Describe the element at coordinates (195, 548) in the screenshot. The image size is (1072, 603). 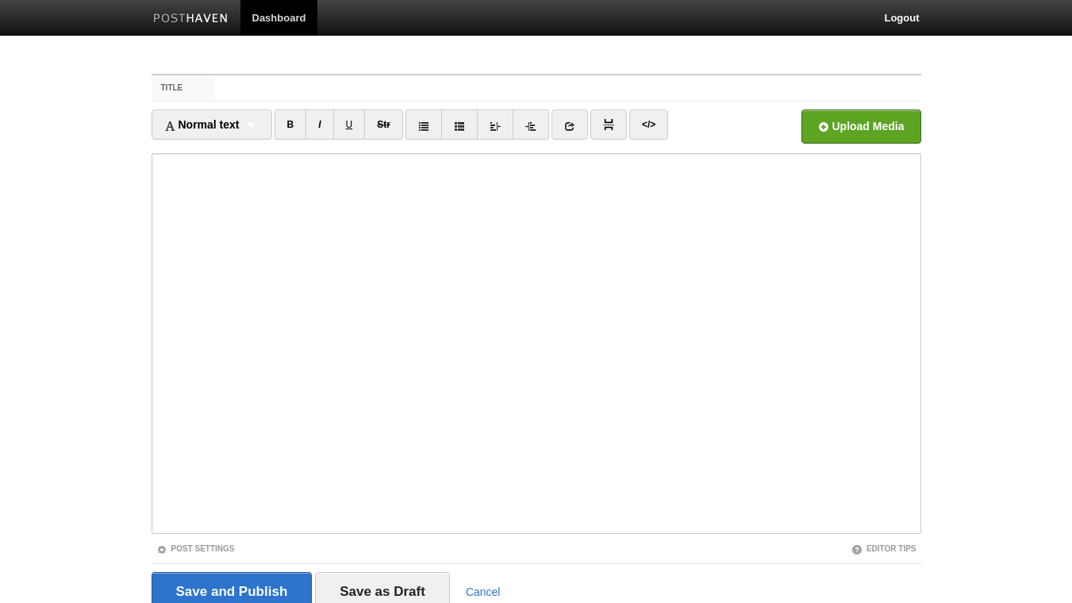
I see `a: Post Settings` at that location.